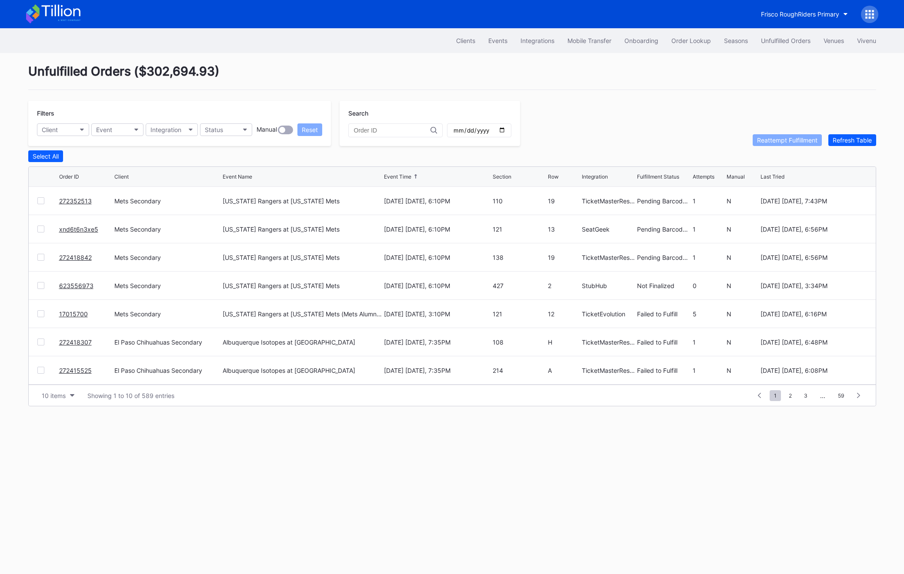 The width and height of the screenshot is (904, 574). What do you see at coordinates (563, 229) in the screenshot?
I see `div: 13` at bounding box center [563, 229].